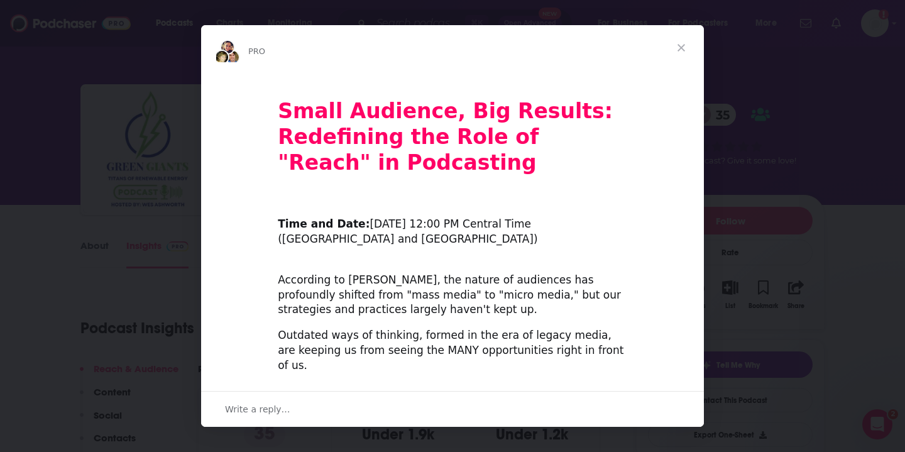  What do you see at coordinates (228, 47) in the screenshot?
I see `img: Sydney avatar` at bounding box center [228, 47].